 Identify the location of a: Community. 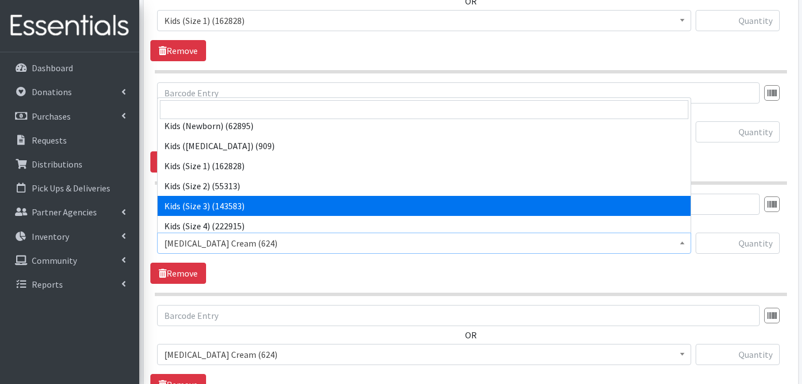
(70, 261).